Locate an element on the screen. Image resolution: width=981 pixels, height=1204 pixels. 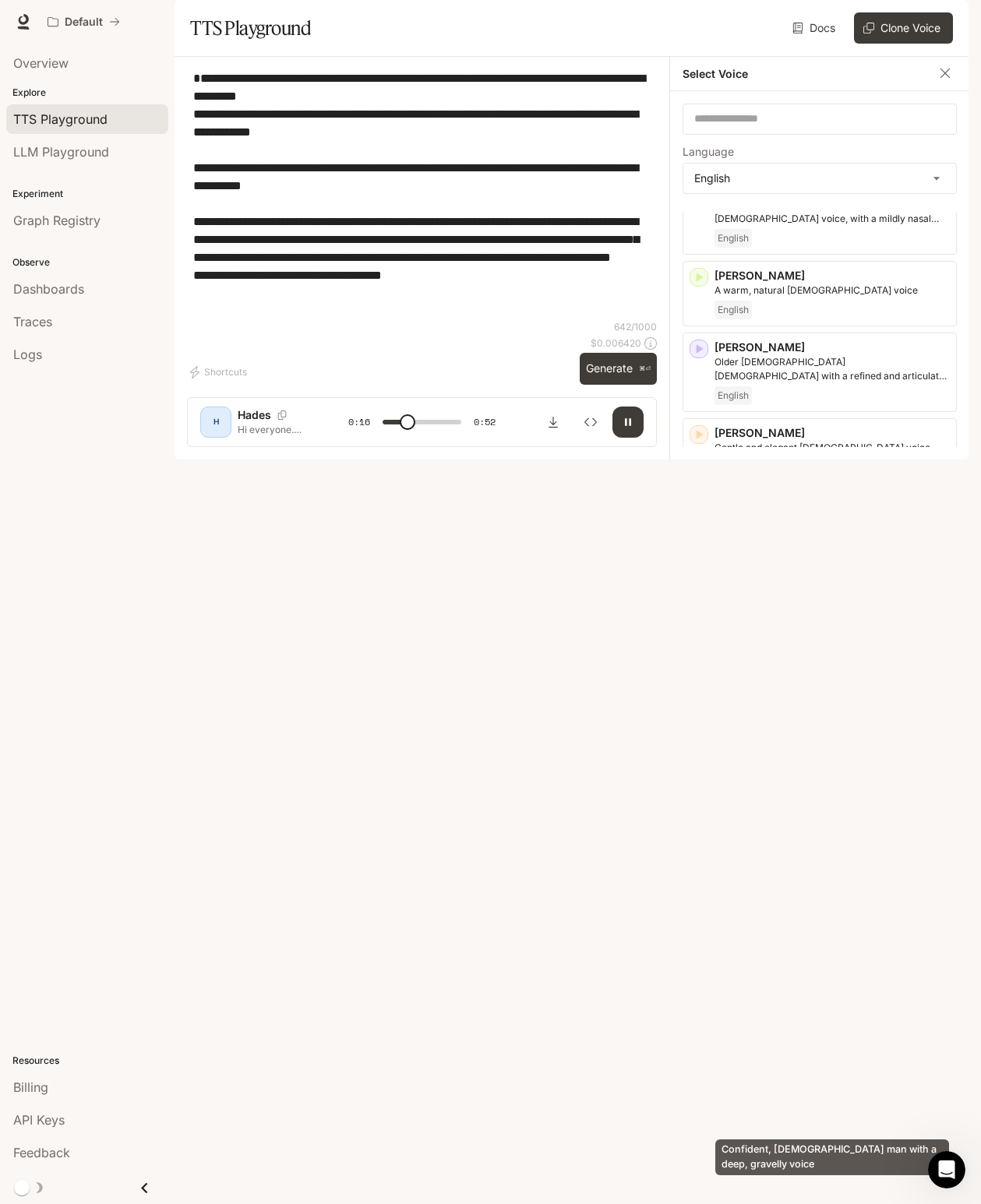
p: Older British male with a refined and articulate voice is located at coordinates (832, 369).